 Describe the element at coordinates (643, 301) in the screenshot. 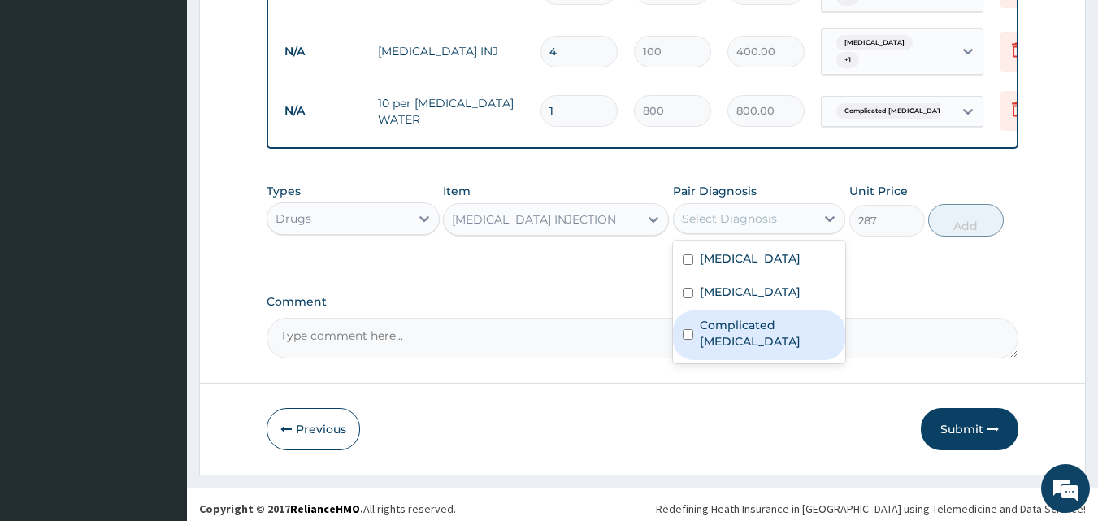

I see `label: Comment` at that location.